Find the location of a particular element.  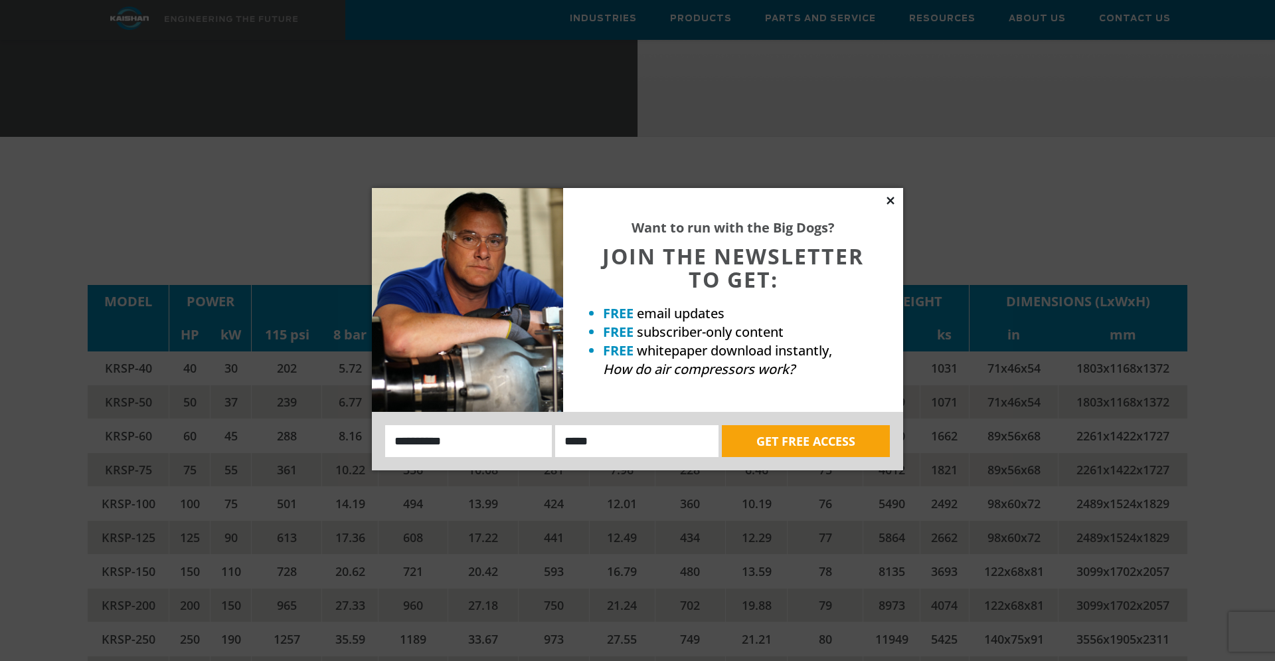

em: How do air compressors work? is located at coordinates (699, 369).